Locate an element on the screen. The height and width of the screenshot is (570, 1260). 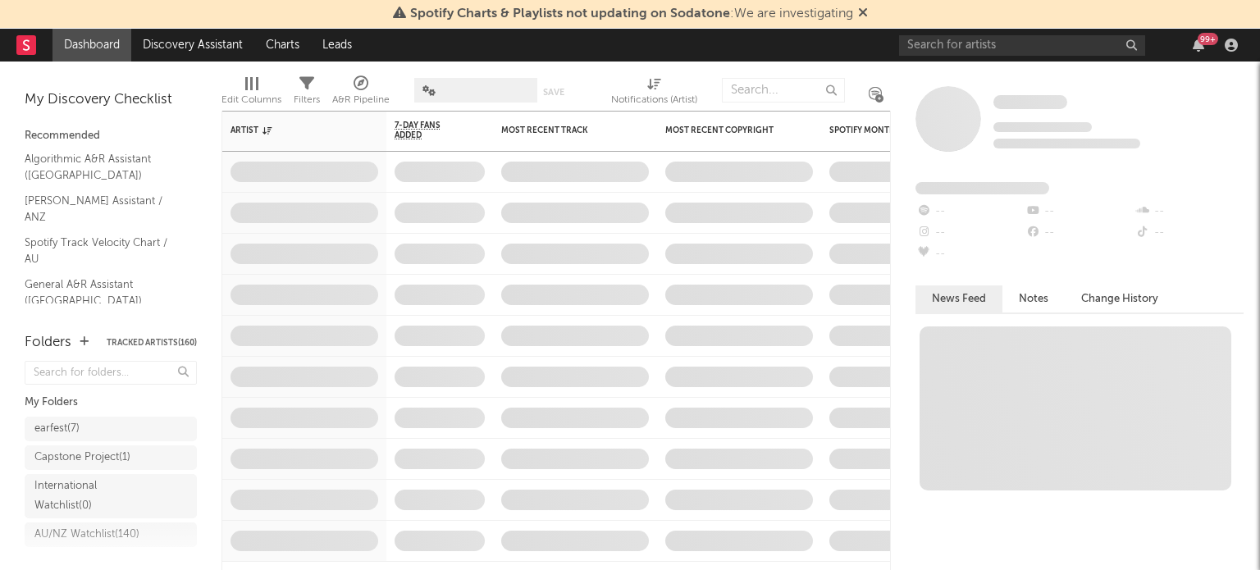
span: Some Artist is located at coordinates (1030, 102).